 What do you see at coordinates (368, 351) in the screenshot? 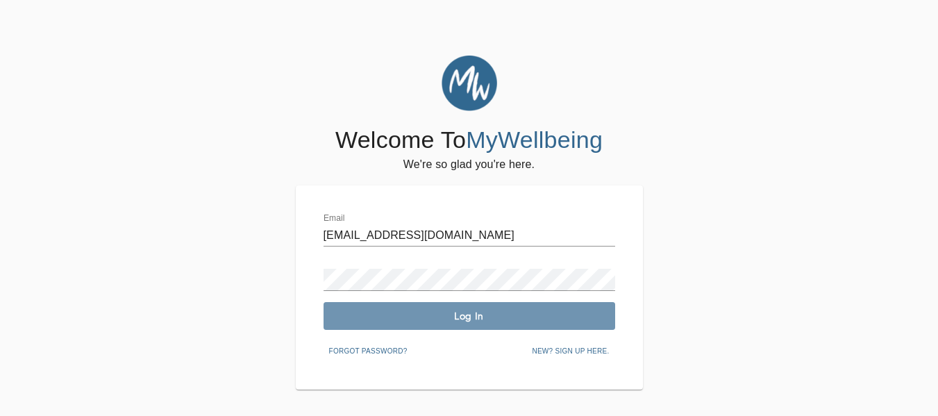
I see `span: Forgot password?` at bounding box center [368, 351].